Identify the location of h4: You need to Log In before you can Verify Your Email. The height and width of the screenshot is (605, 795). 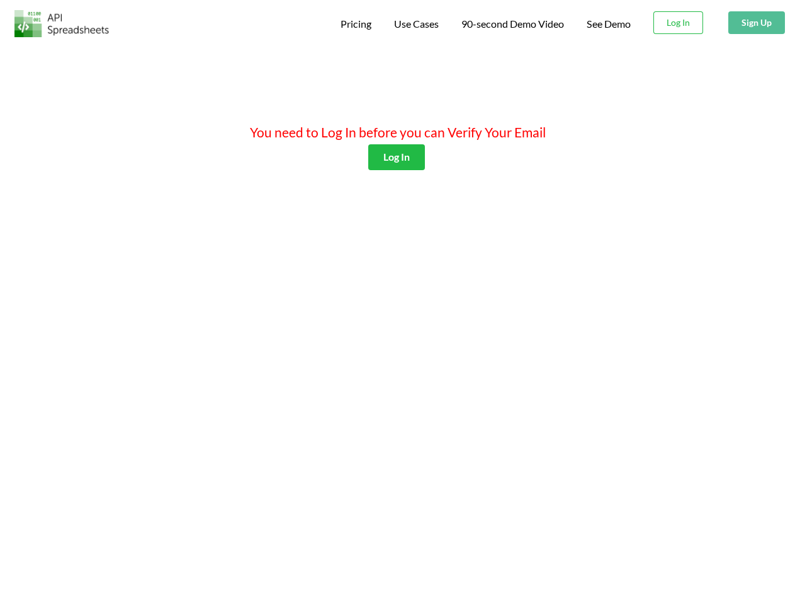
(397, 132).